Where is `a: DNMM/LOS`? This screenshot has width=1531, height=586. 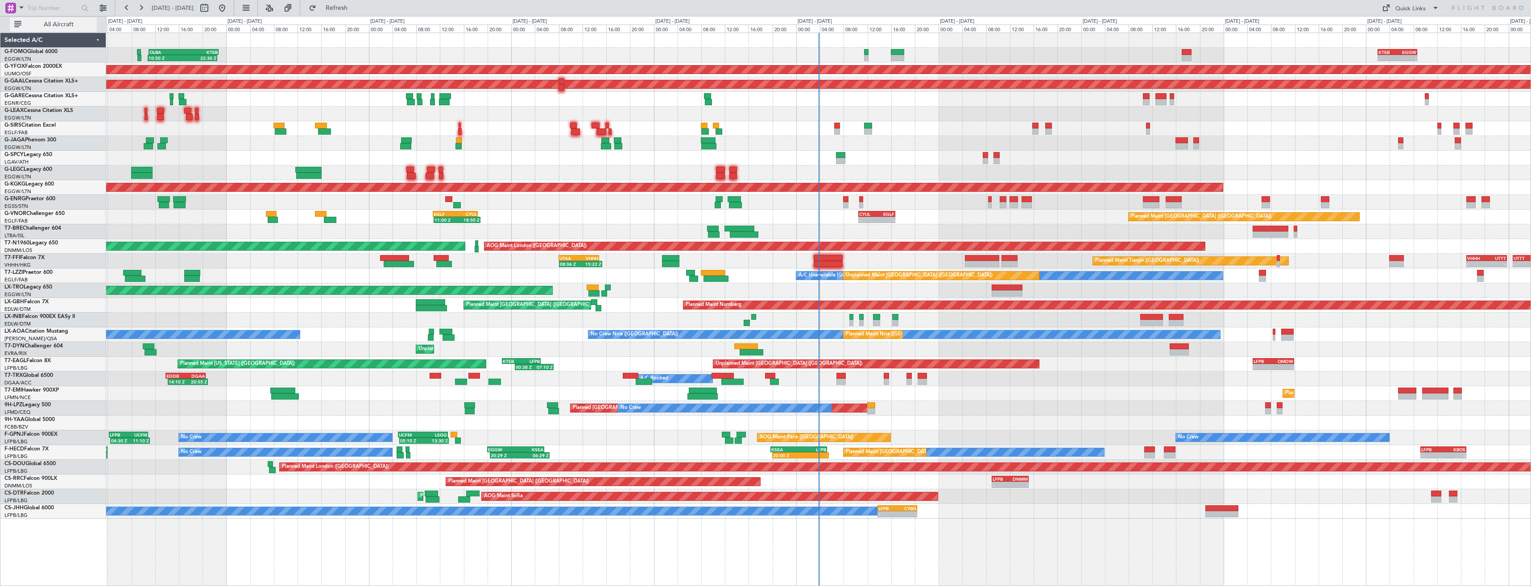 a: DNMM/LOS is located at coordinates (18, 250).